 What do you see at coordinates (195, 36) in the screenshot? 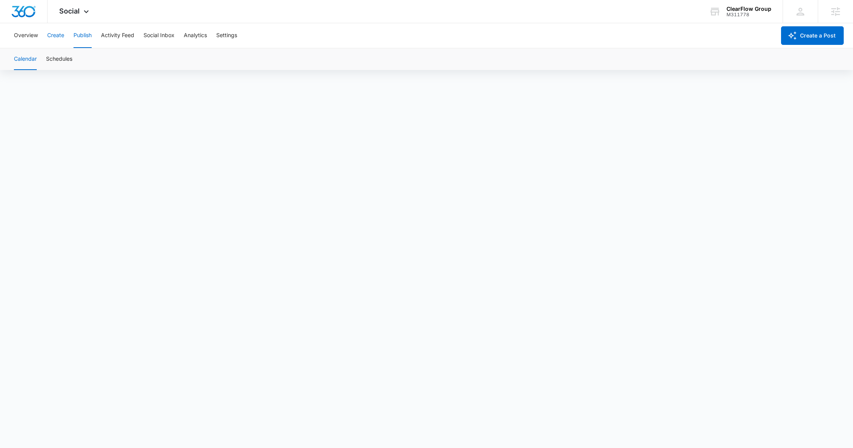
I see `button: Analytics` at bounding box center [195, 36].